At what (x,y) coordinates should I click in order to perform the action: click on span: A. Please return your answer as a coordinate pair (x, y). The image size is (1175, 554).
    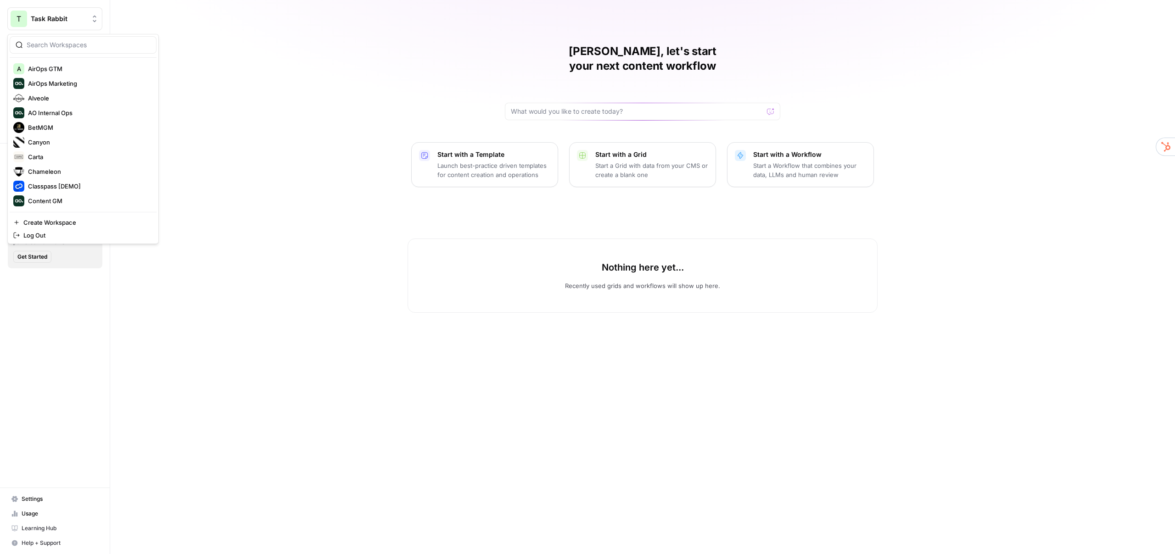
    Looking at the image, I should click on (19, 69).